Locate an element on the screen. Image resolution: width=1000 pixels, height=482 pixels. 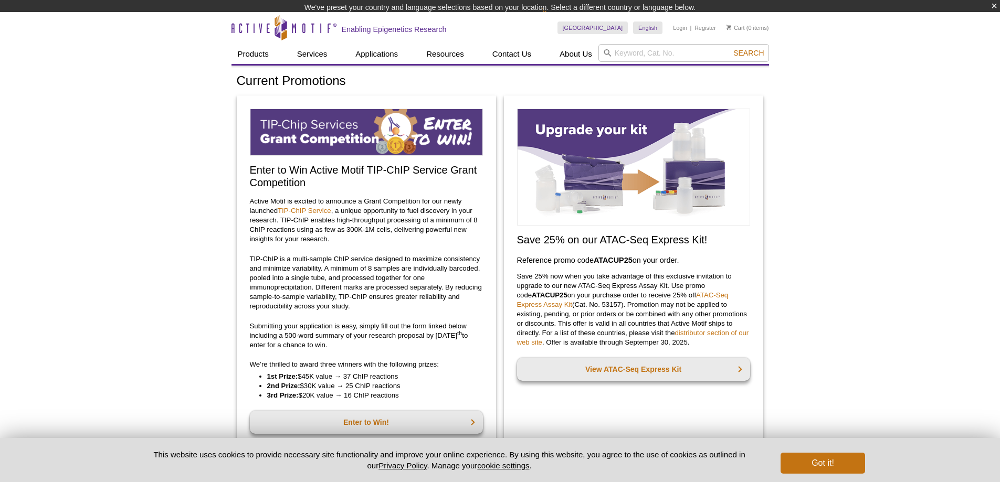
h1: Current Promotions is located at coordinates (500, 81).